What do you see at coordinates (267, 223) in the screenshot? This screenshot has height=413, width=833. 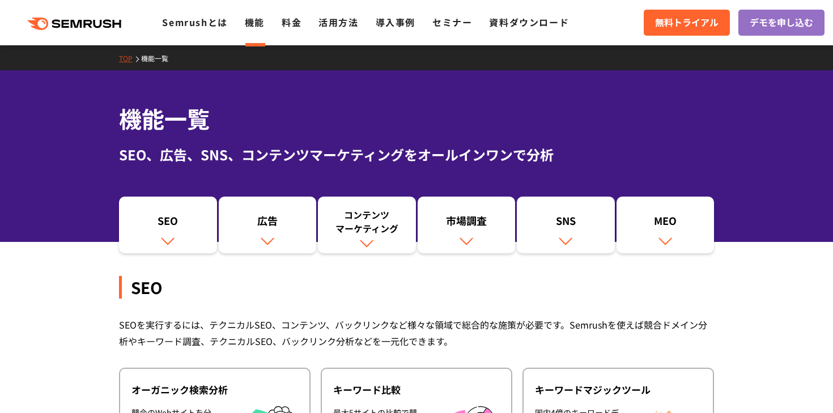 I see `div: 広告` at bounding box center [267, 223].